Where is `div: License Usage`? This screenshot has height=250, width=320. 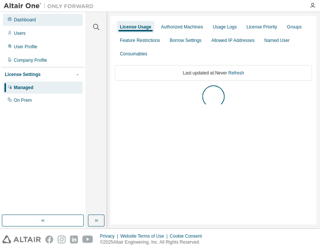
div: License Usage is located at coordinates (135, 27).